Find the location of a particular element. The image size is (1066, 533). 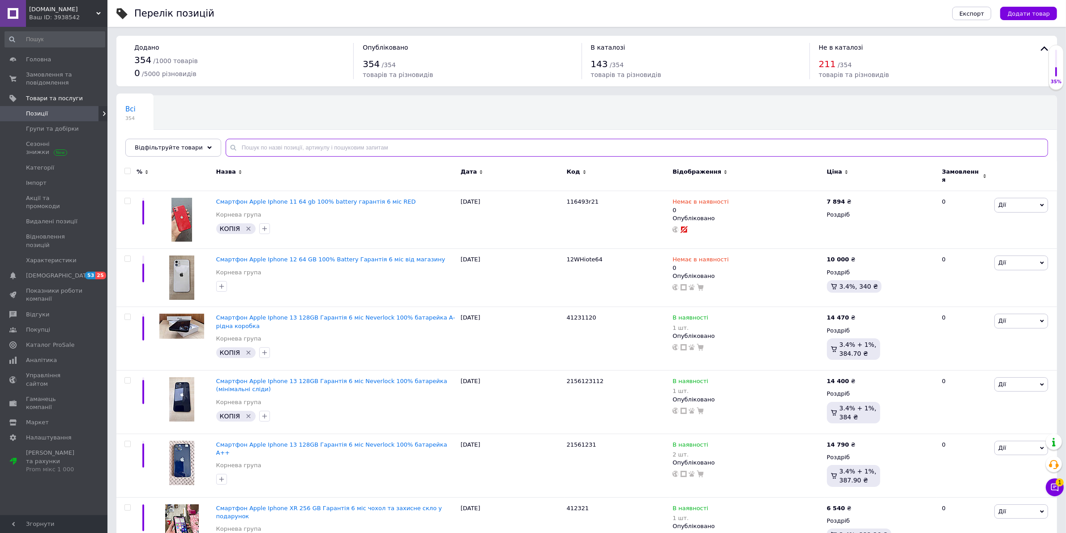

span: Гаманець компанії is located at coordinates (54, 403).